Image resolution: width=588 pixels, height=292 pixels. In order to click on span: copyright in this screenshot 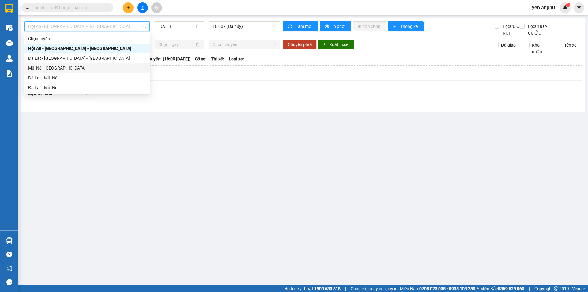, I will do `click(556, 289)`.